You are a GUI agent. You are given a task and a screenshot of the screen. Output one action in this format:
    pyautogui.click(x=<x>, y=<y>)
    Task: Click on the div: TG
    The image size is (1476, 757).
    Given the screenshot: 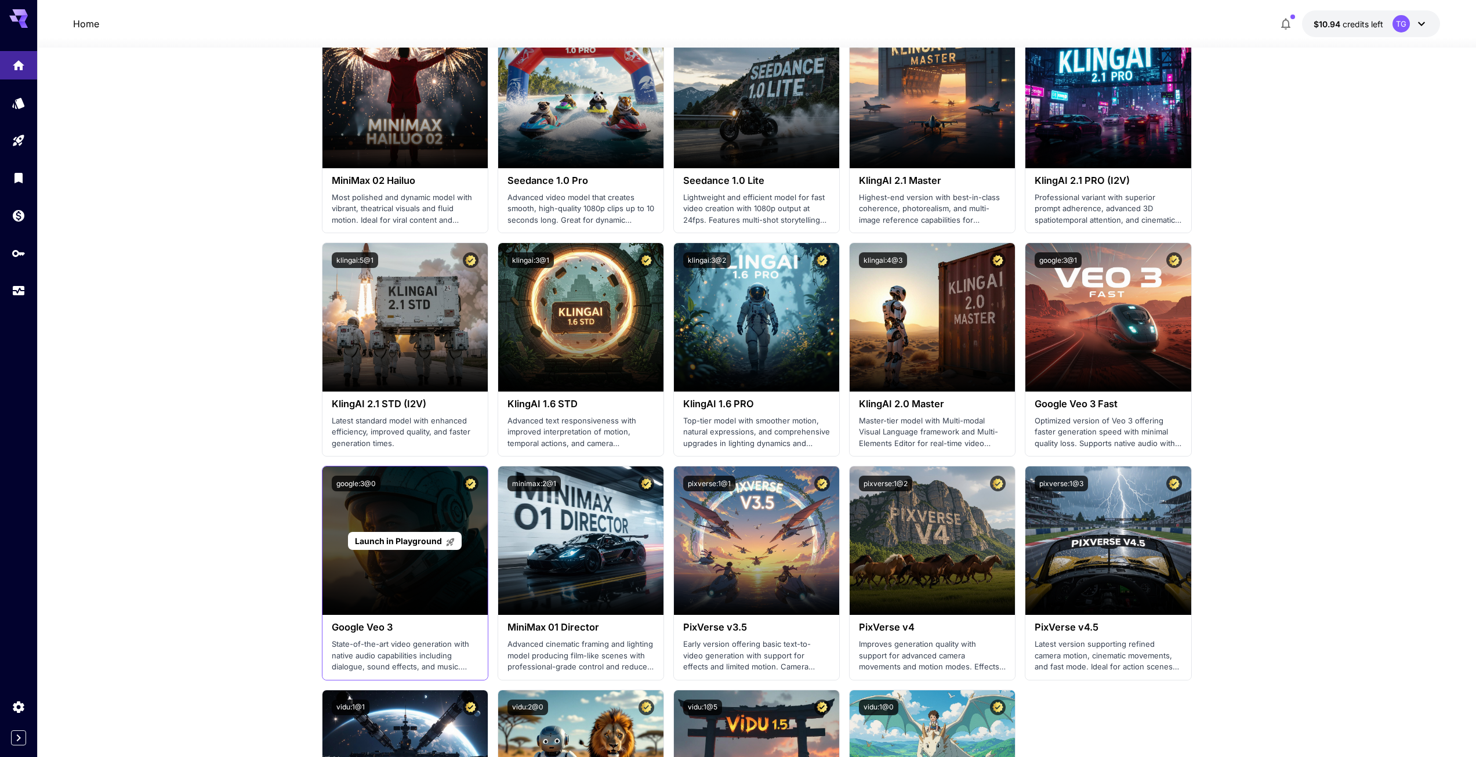 What is the action you would take?
    pyautogui.click(x=1401, y=24)
    